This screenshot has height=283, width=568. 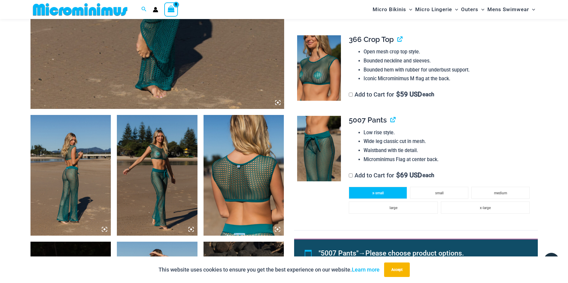 I want to click on span: x-large, so click(x=486, y=208).